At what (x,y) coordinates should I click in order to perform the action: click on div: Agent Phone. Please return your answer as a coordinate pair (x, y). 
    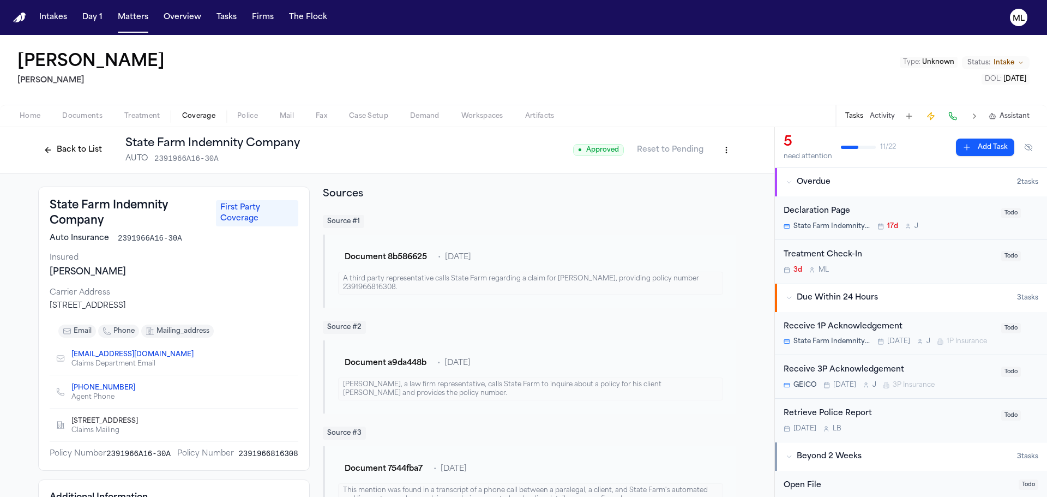
    Looking at the image, I should click on (107, 397).